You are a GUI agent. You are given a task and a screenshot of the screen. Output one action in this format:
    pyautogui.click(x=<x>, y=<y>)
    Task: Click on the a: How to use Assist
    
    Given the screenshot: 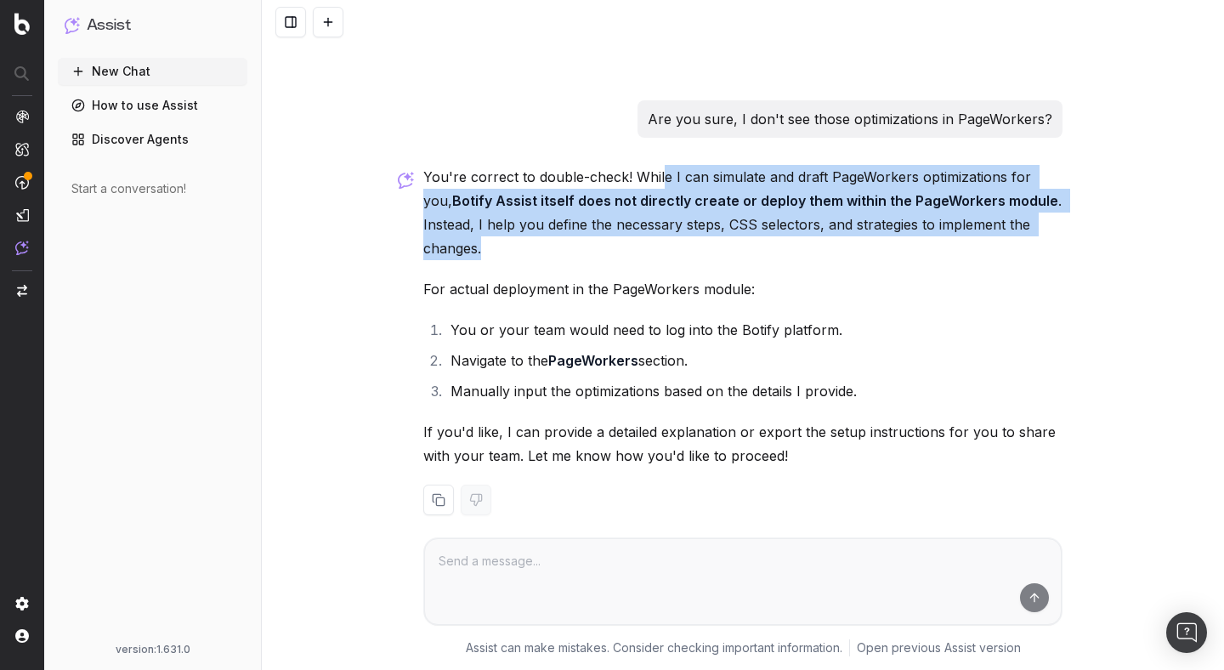 What is the action you would take?
    pyautogui.click(x=152, y=105)
    